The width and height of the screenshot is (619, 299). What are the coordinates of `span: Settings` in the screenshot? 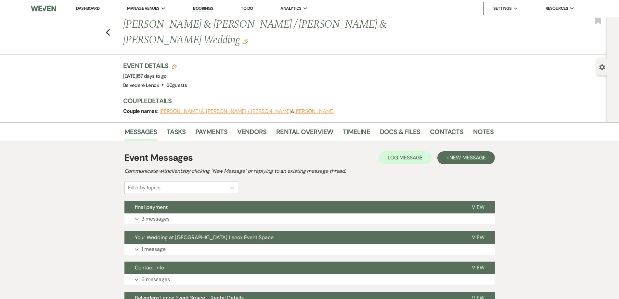 It's located at (502, 8).